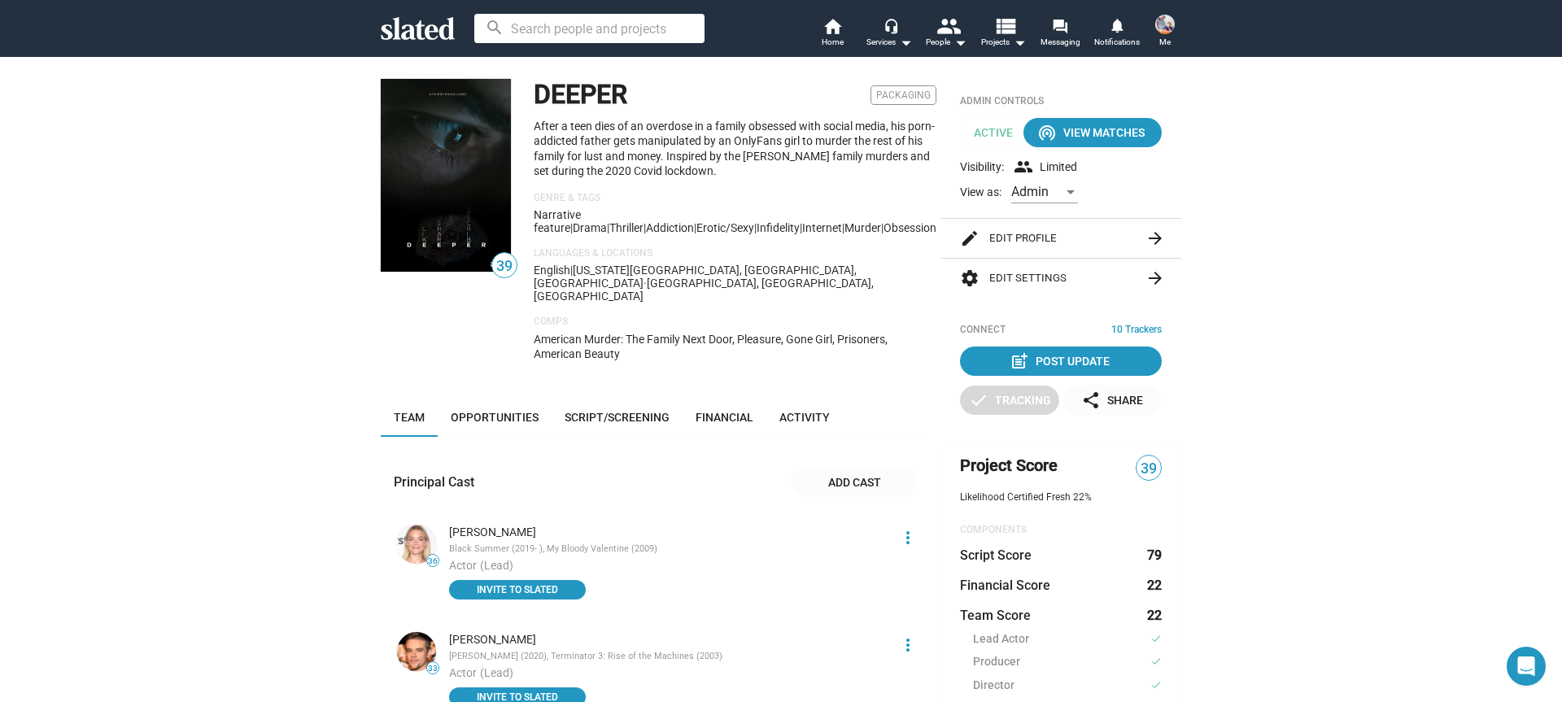 This screenshot has height=702, width=1562. Describe the element at coordinates (1003, 42) in the screenshot. I see `span: Projects` at that location.